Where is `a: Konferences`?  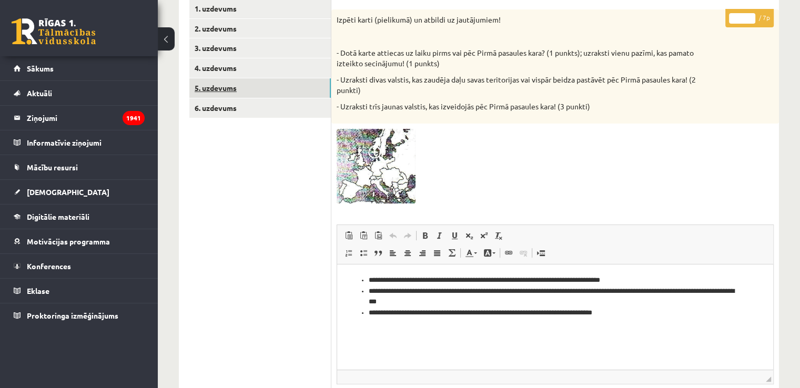 a: Konferences is located at coordinates (79, 266).